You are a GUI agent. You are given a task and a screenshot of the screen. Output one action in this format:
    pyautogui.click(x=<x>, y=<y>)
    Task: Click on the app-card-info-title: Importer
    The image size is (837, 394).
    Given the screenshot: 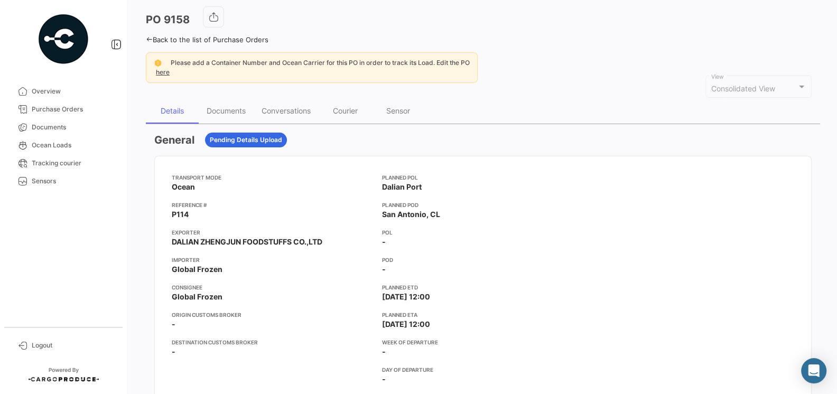 What is the action you would take?
    pyautogui.click(x=273, y=260)
    